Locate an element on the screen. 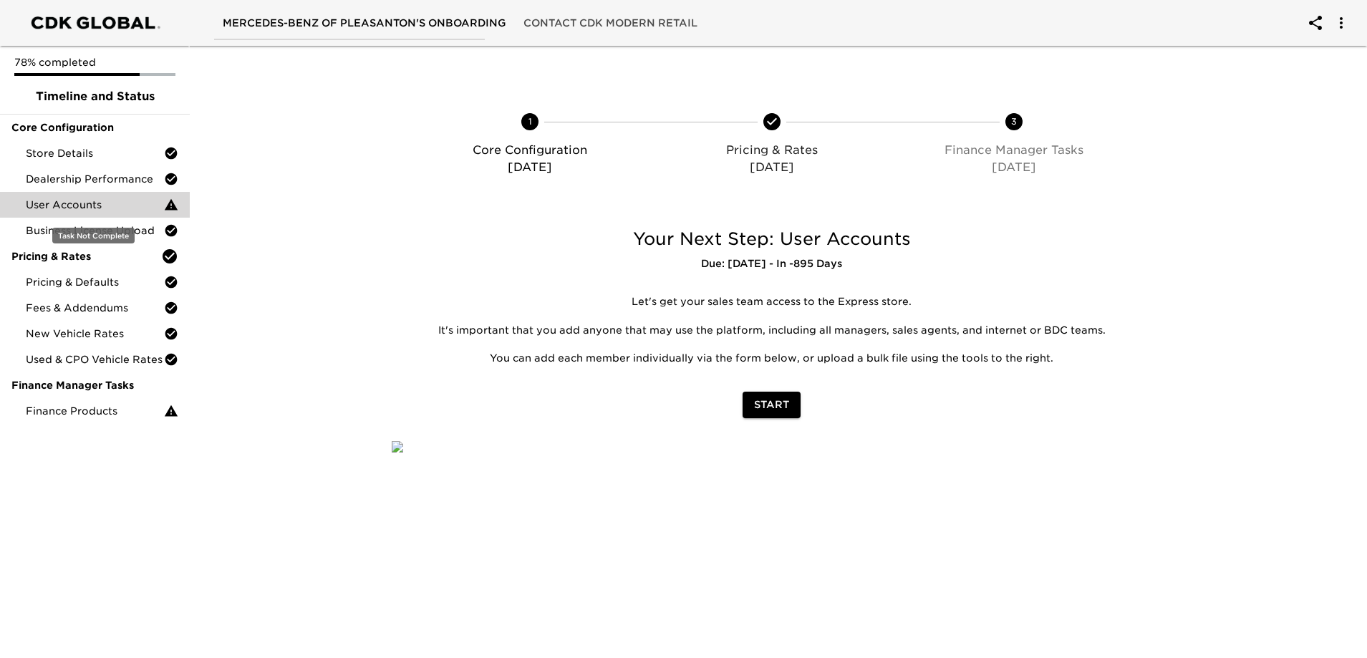 The image size is (1367, 658). span: New Vehicle Rates is located at coordinates (95, 334).